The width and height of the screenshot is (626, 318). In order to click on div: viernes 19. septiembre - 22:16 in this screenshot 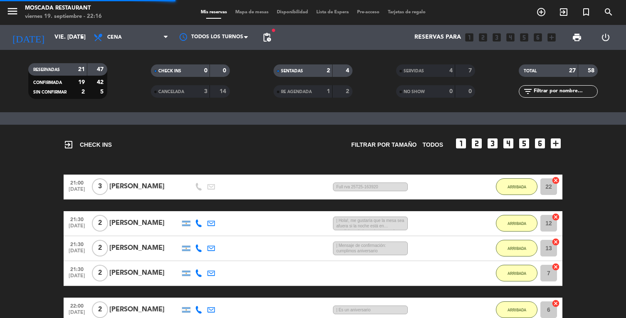, I will do `click(63, 17)`.